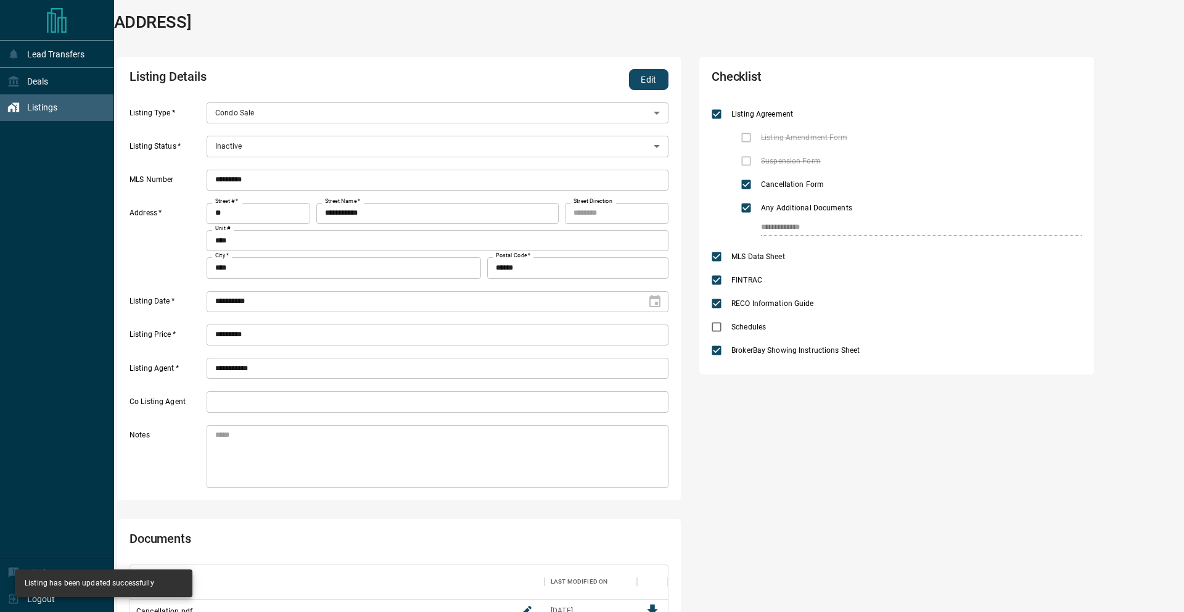 This screenshot has width=1184, height=612. What do you see at coordinates (513, 255) in the screenshot?
I see `label: Postal Code` at bounding box center [513, 255].